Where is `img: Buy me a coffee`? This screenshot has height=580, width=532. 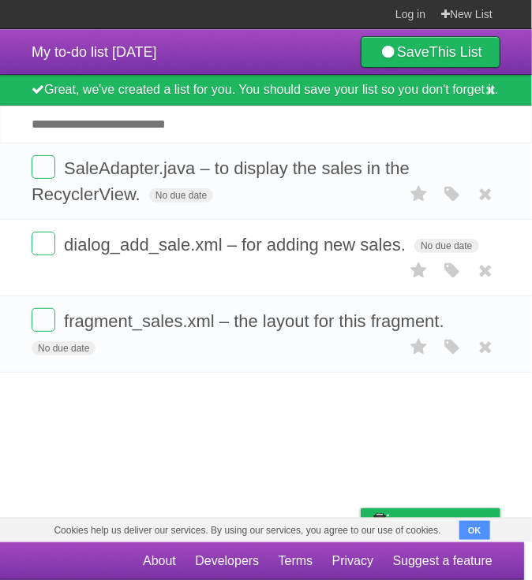
img: Buy me a coffee is located at coordinates (379, 523).